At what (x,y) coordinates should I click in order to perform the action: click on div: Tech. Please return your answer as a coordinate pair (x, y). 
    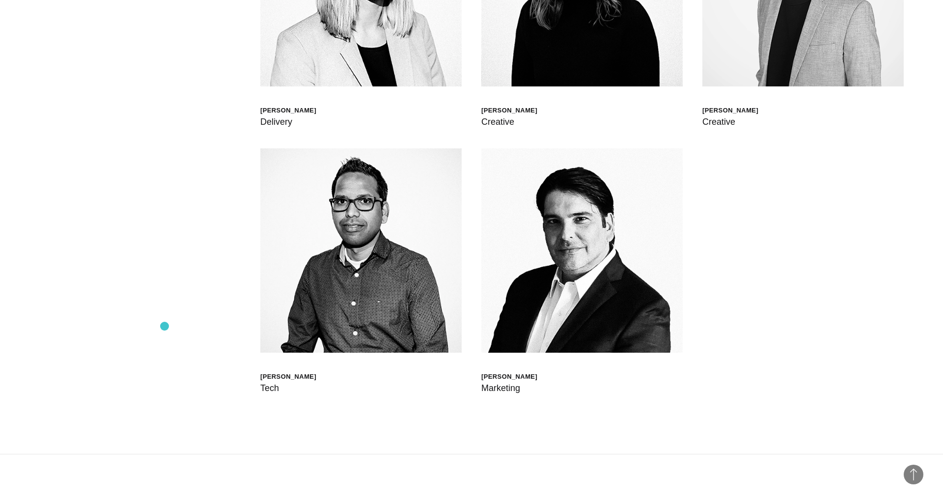
    Looking at the image, I should click on (288, 388).